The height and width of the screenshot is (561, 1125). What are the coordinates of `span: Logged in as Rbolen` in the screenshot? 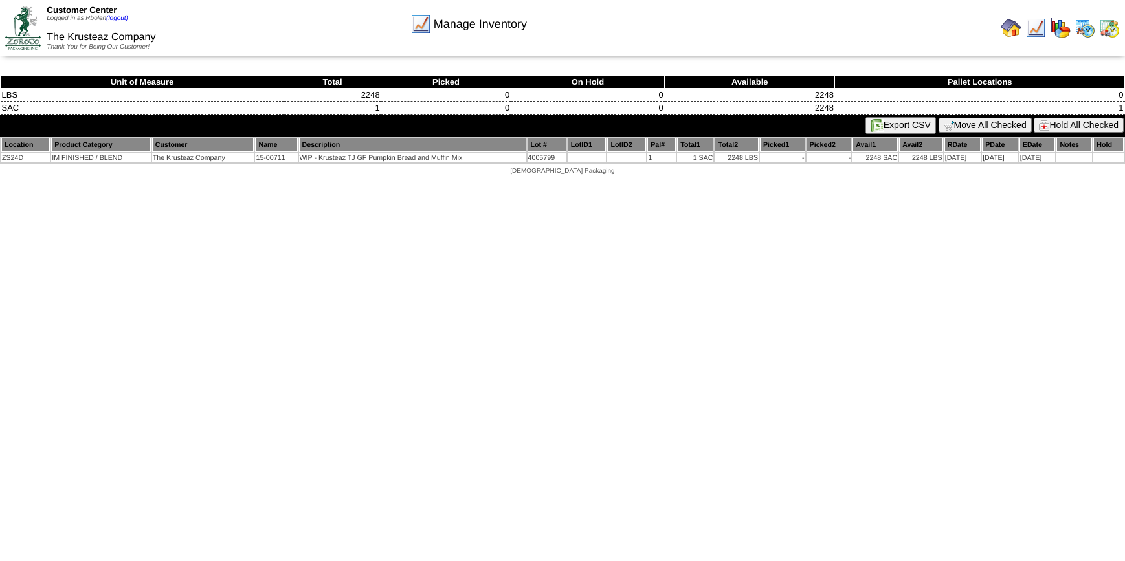 It's located at (87, 18).